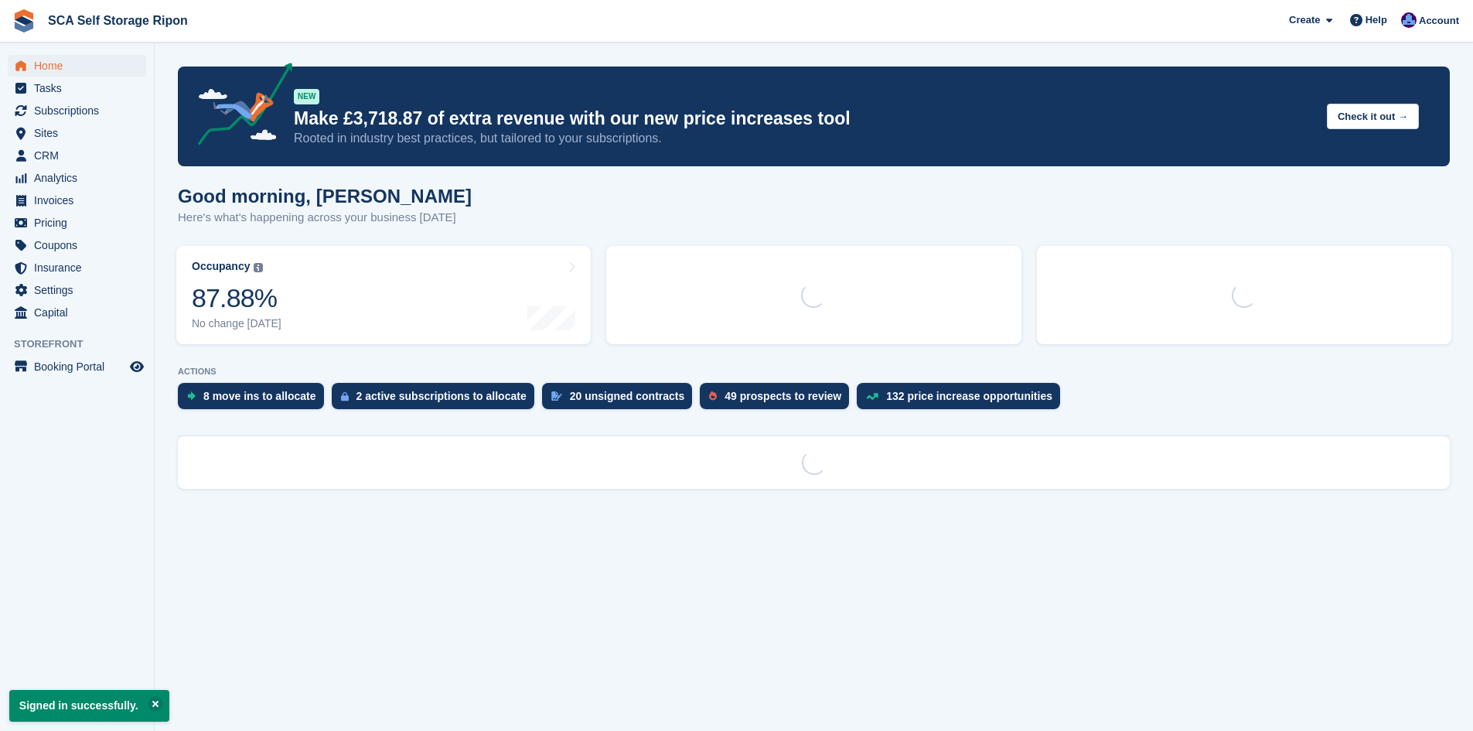  Describe the element at coordinates (1376, 20) in the screenshot. I see `span: Help` at that location.